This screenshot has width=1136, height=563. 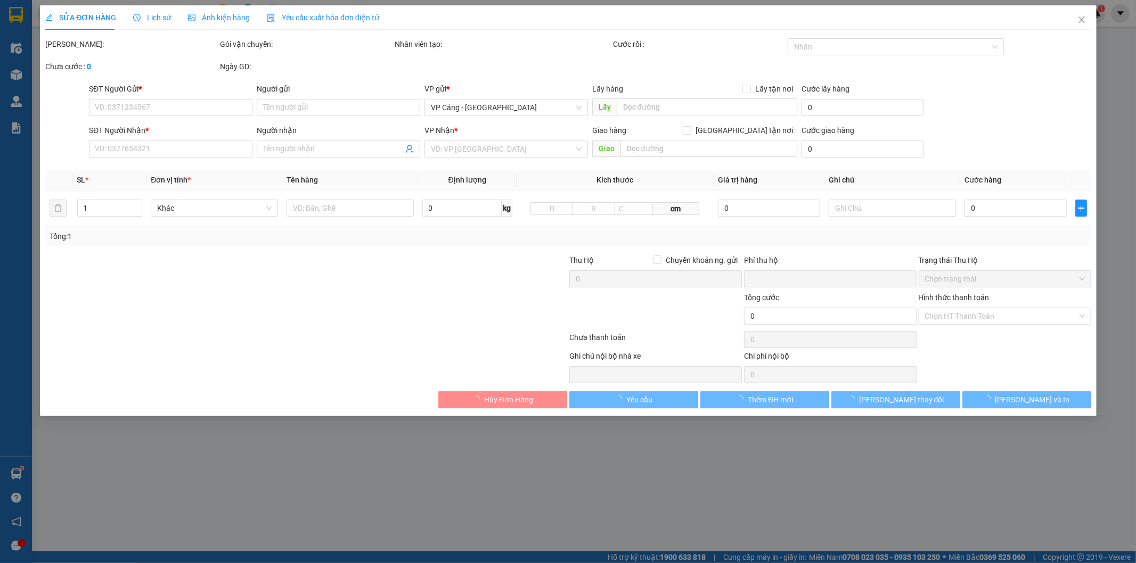 I want to click on input: R, so click(x=594, y=209).